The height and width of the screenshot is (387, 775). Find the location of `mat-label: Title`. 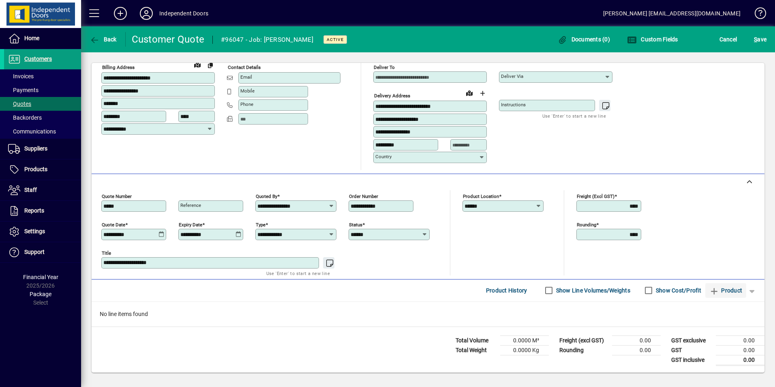

mat-label: Title is located at coordinates (106, 252).